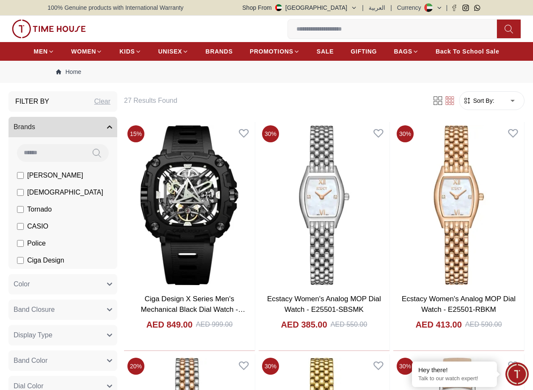  I want to click on span: KIDS, so click(127, 51).